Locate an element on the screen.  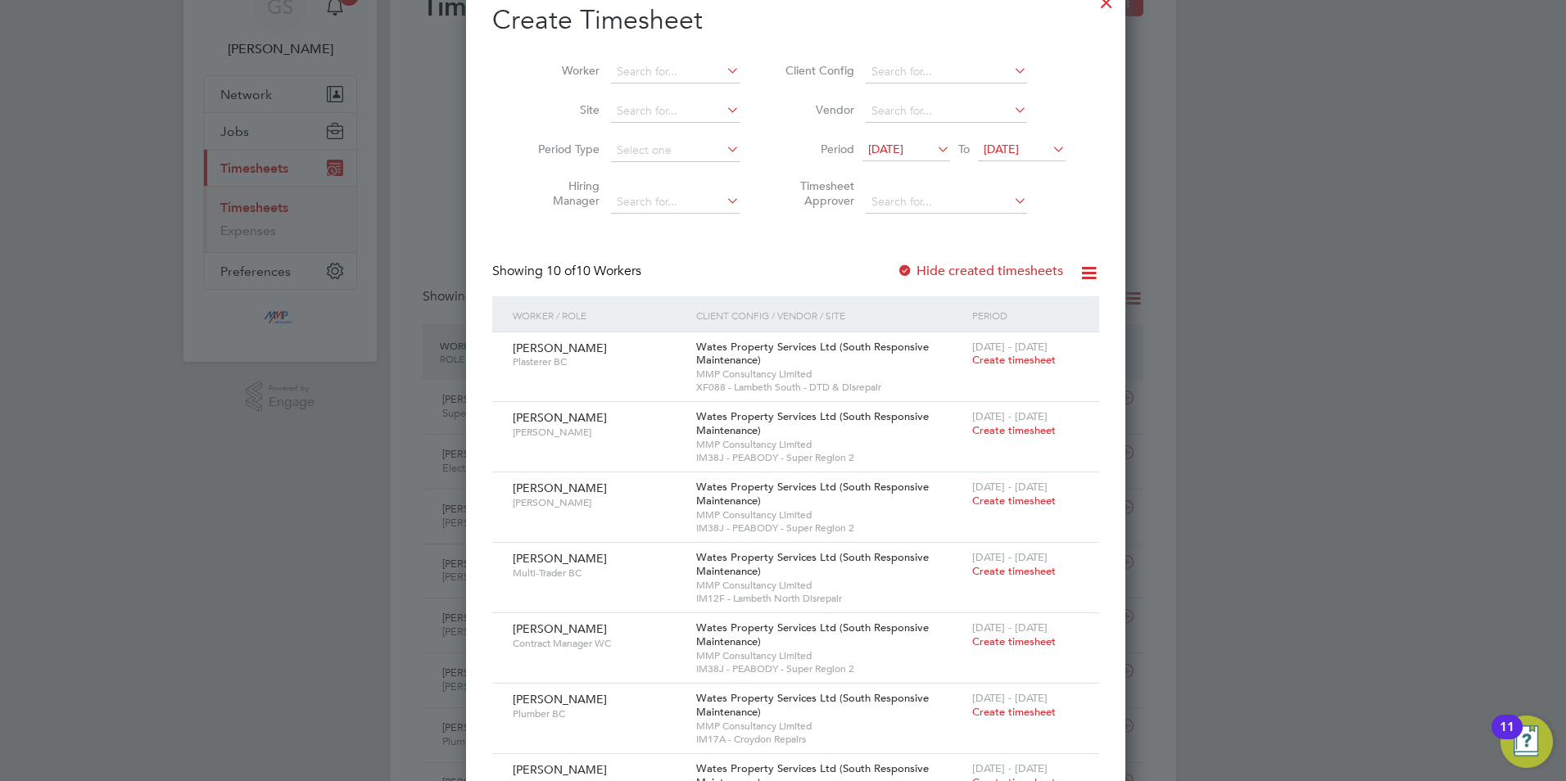
label: Period Type is located at coordinates (563, 149).